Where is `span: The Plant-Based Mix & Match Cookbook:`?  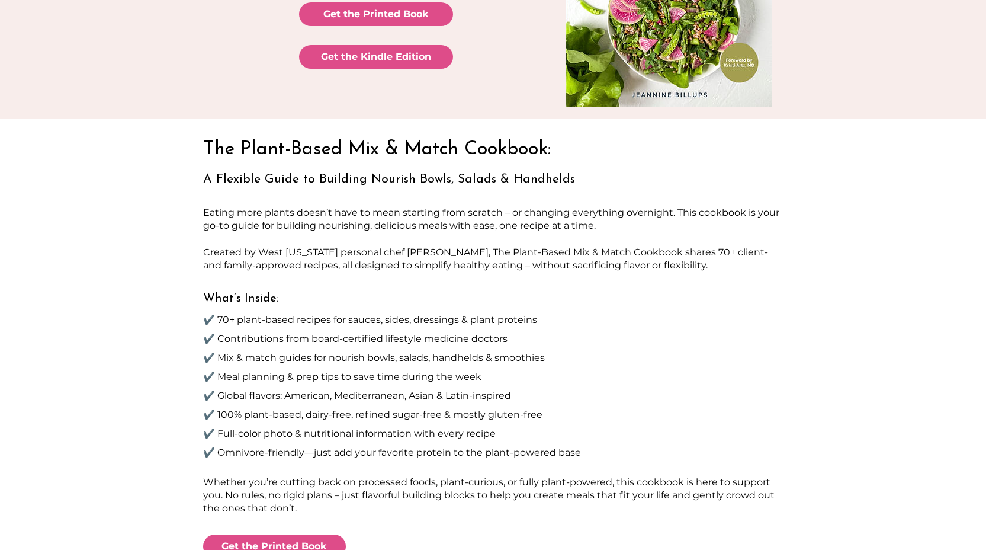 span: The Plant-Based Mix & Match Cookbook: is located at coordinates (377, 149).